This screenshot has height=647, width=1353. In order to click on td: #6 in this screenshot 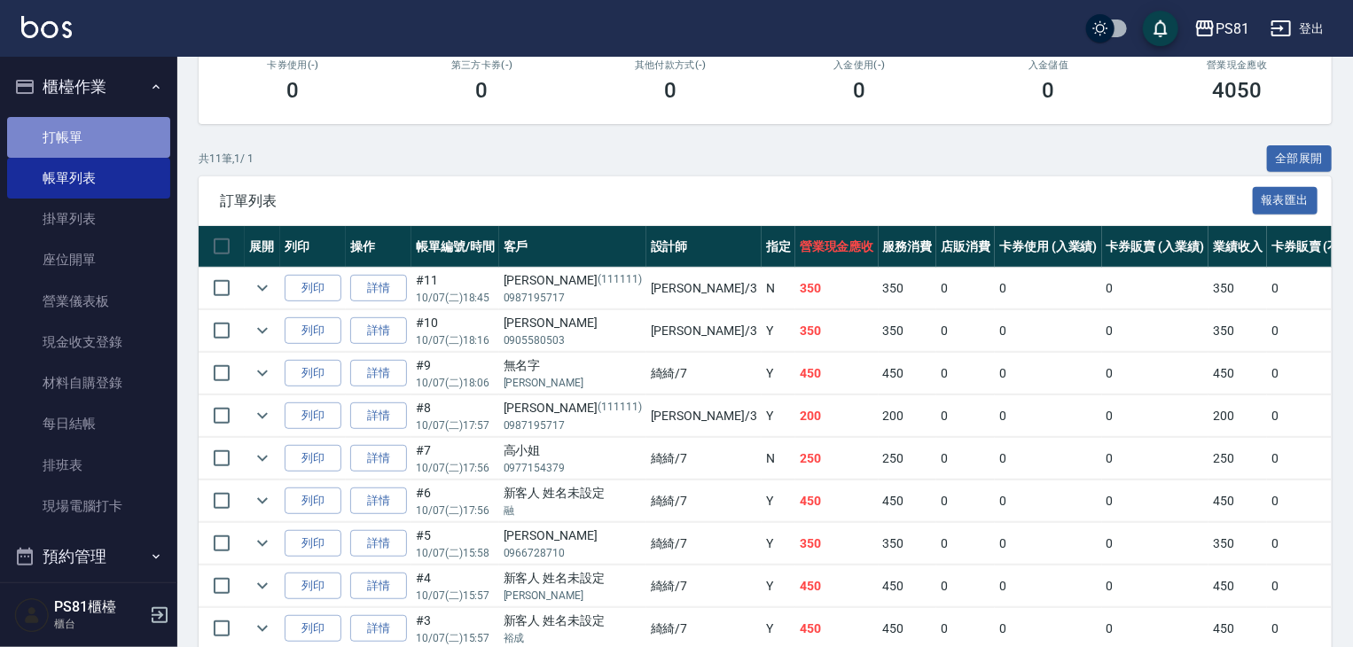, I will do `click(455, 501)`.